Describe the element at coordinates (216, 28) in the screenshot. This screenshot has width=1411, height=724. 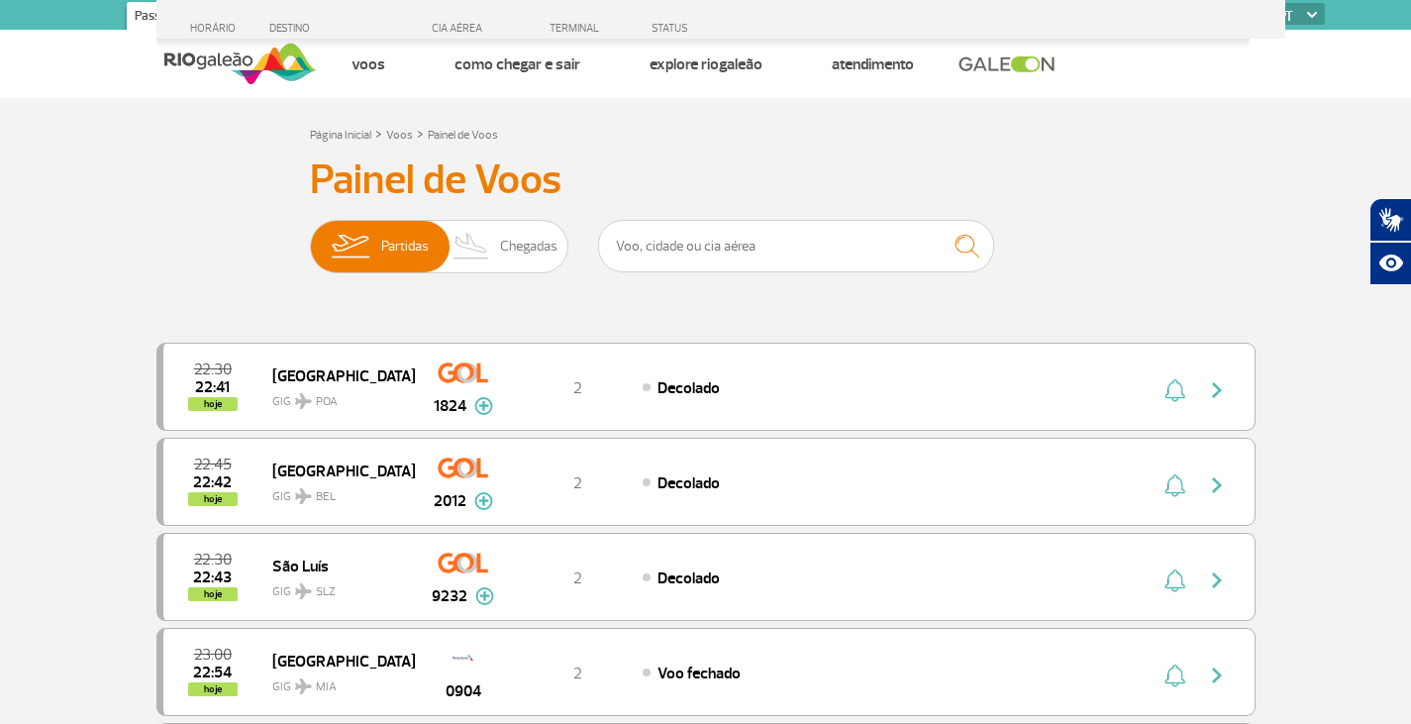
I see `div: HORÁRIO` at that location.